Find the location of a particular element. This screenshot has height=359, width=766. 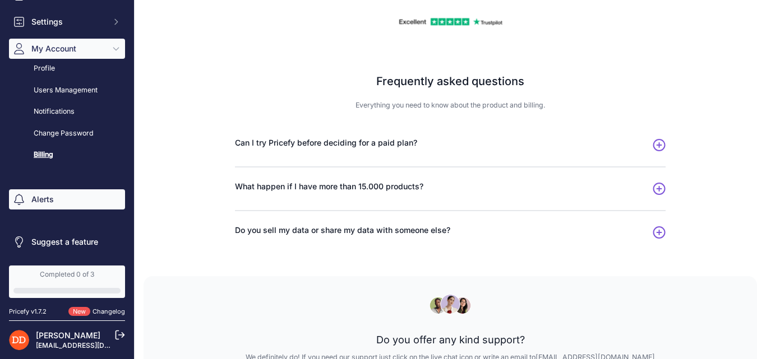

a: Change Password is located at coordinates (67, 133).